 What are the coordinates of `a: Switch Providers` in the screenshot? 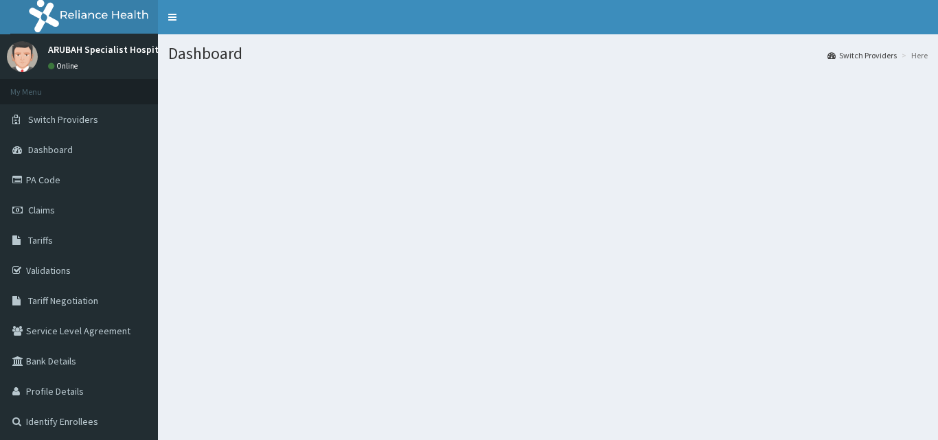 It's located at (861, 55).